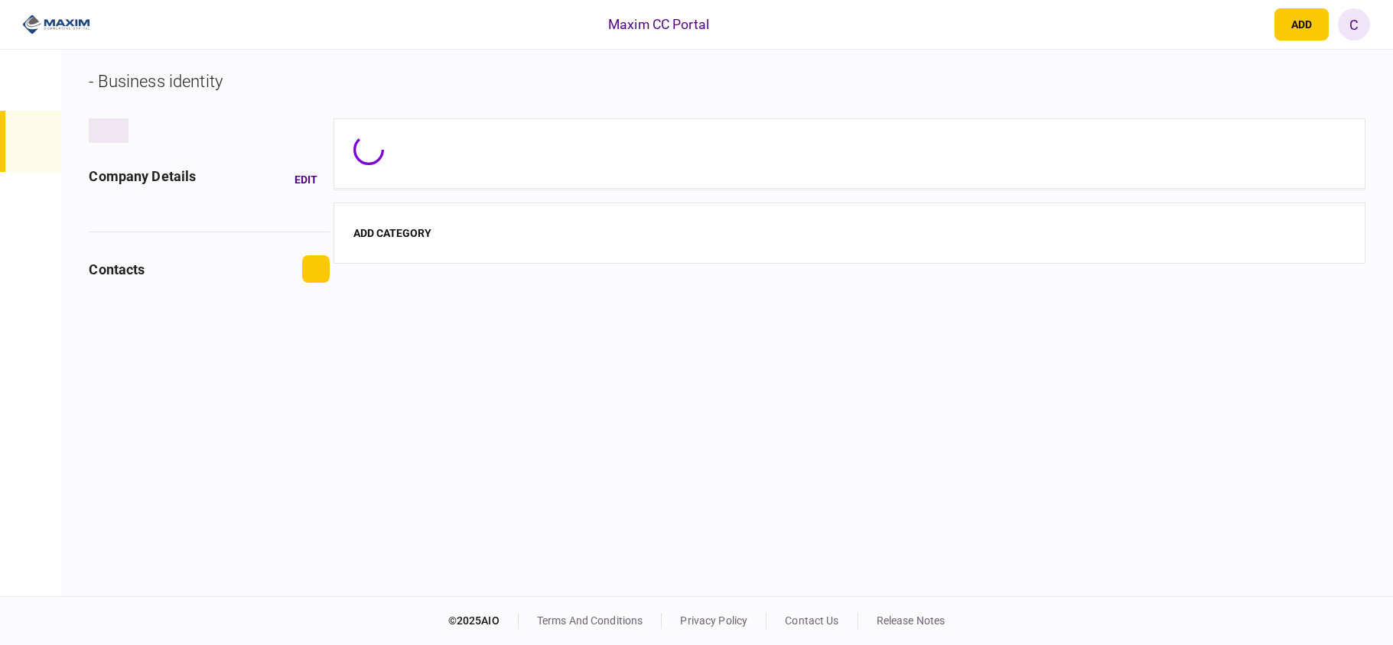 This screenshot has width=1393, height=645. Describe the element at coordinates (306, 180) in the screenshot. I see `button: Edit` at that location.